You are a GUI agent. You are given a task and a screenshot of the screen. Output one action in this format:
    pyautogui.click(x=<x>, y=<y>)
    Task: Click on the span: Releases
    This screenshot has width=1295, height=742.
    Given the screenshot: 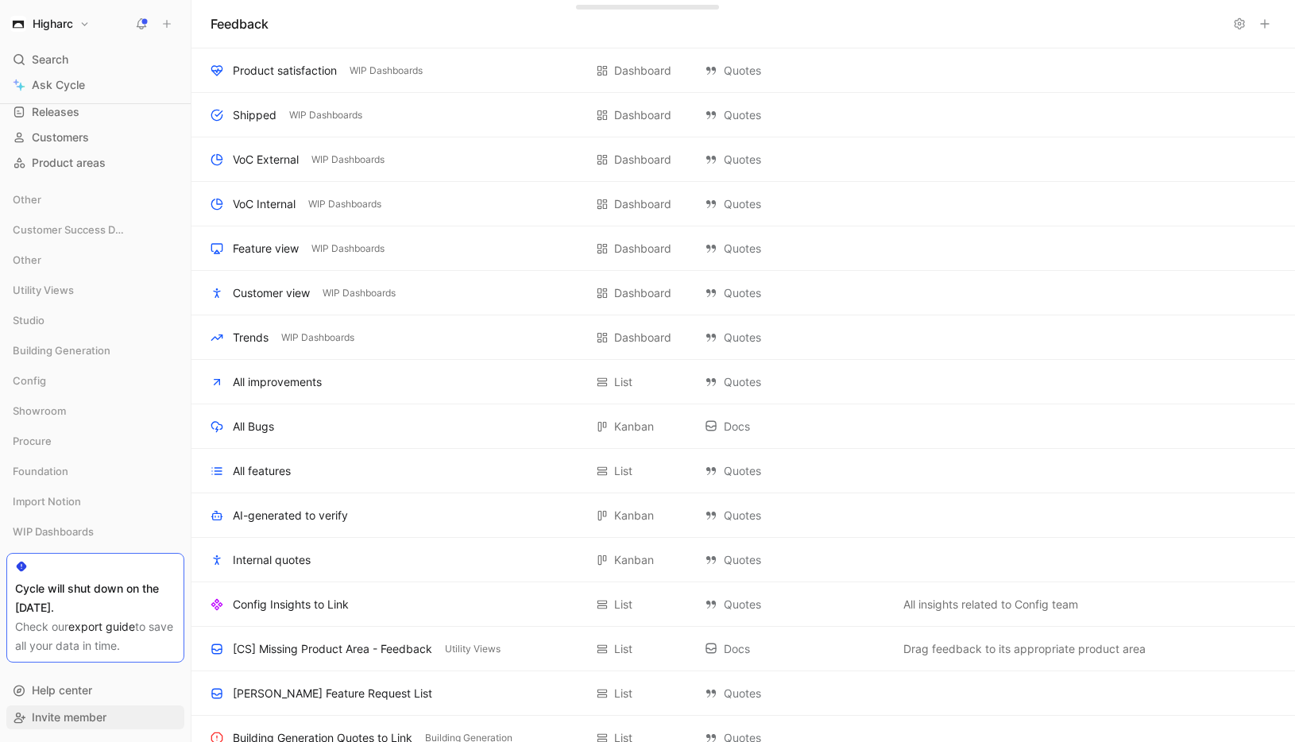 What is the action you would take?
    pyautogui.click(x=56, y=112)
    